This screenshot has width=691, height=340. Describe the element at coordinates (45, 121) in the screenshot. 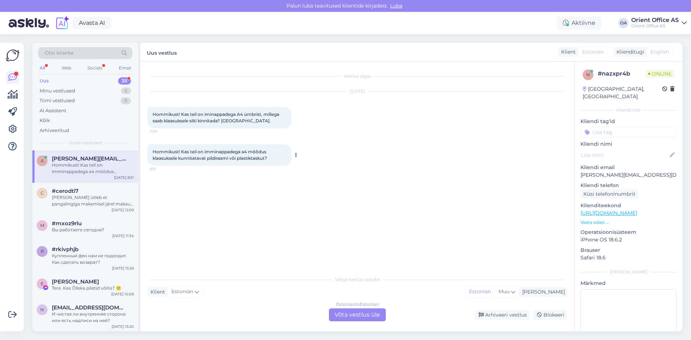

I see `div: Kõik` at that location.